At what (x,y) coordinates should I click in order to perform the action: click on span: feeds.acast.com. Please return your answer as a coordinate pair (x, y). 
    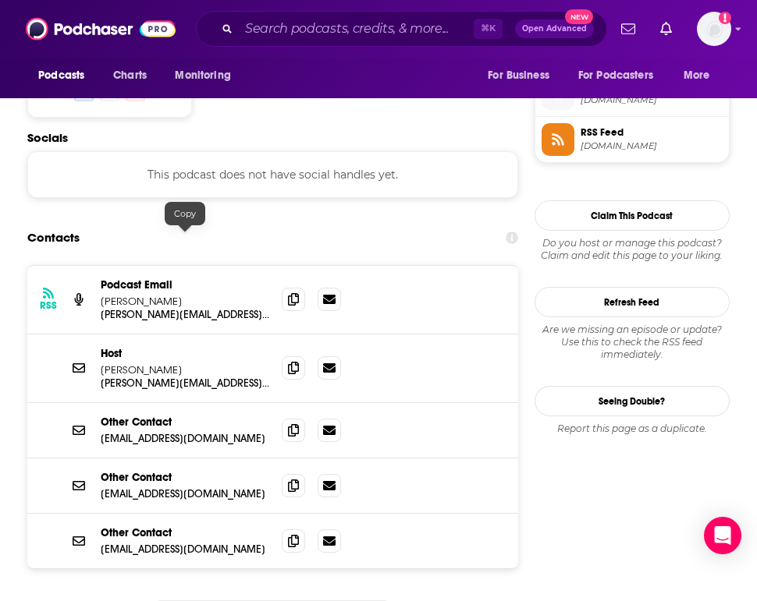
    Looking at the image, I should click on (651, 146).